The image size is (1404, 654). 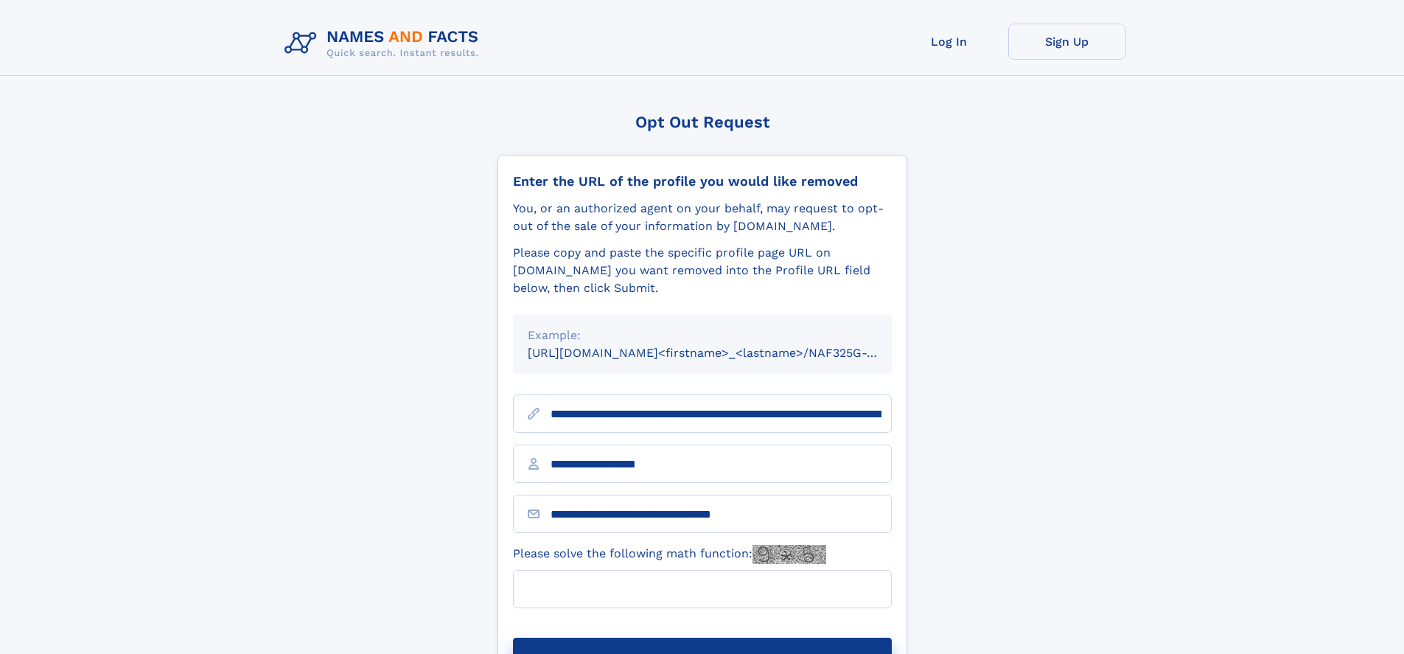 What do you see at coordinates (702, 122) in the screenshot?
I see `div: Opt Out Request` at bounding box center [702, 122].